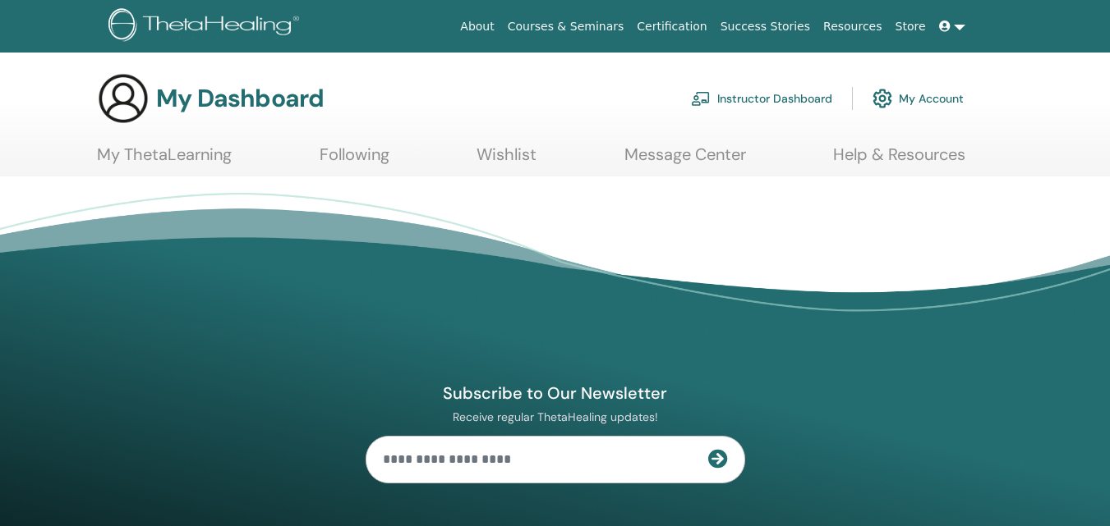  What do you see at coordinates (240, 99) in the screenshot?
I see `h3: My Dashboard` at bounding box center [240, 99].